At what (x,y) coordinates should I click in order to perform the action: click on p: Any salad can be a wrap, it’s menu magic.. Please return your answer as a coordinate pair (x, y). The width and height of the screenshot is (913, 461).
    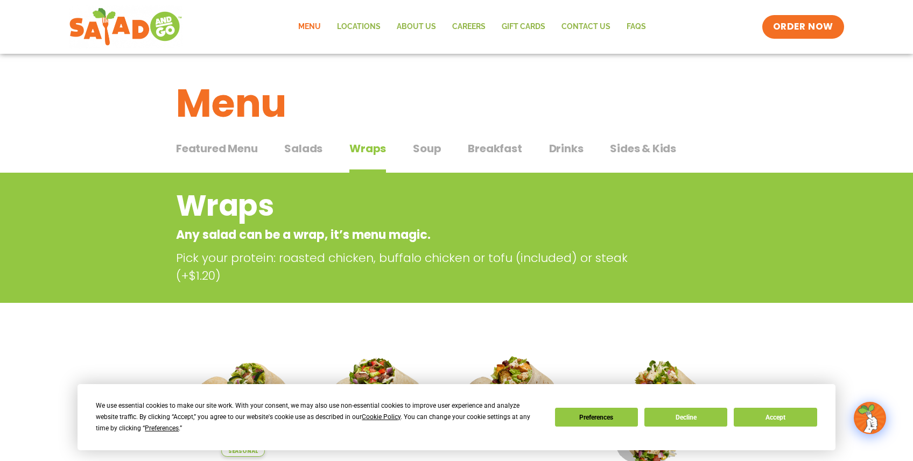
    Looking at the image, I should click on (413, 235).